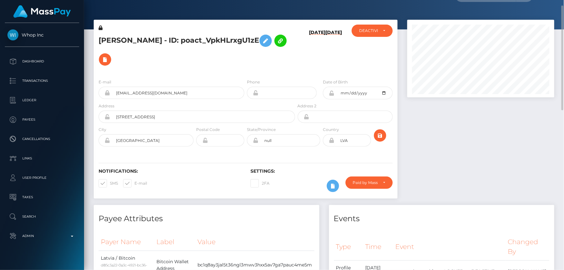  Describe the element at coordinates (42, 178) in the screenshot. I see `p: User Profile` at that location.